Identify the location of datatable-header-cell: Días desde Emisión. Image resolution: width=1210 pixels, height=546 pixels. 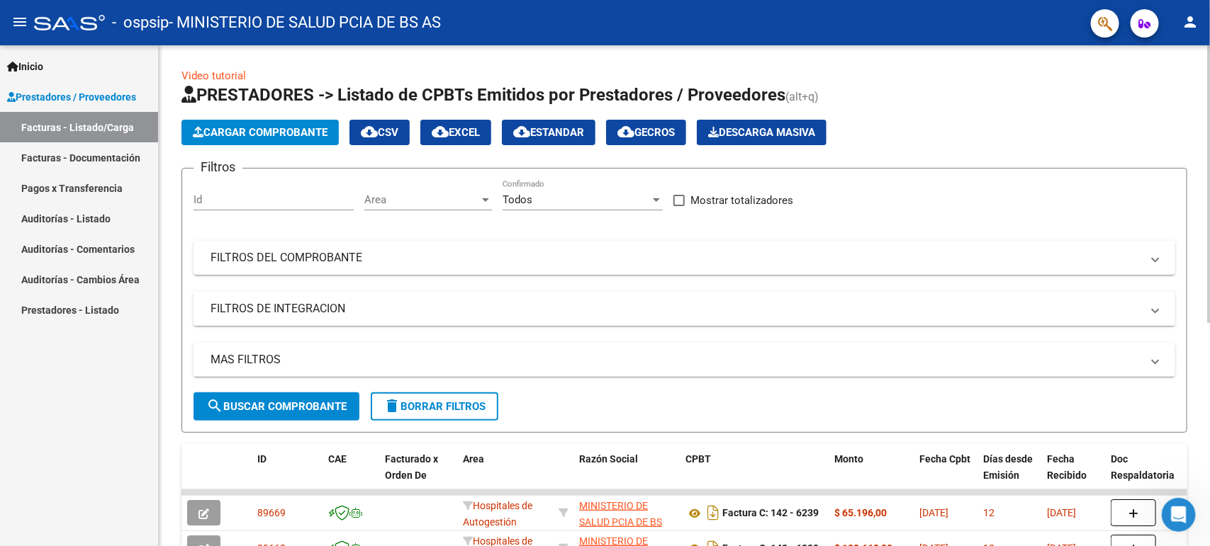
(1009, 475).